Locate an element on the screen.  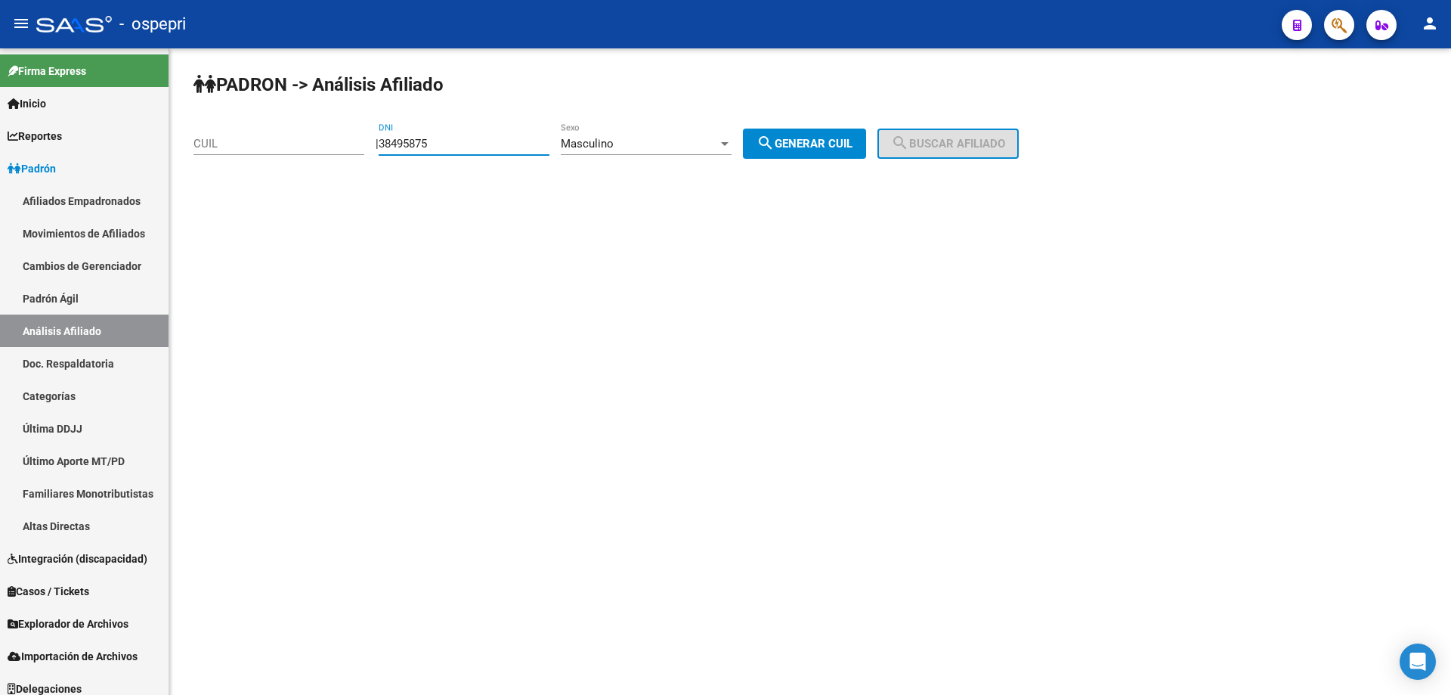
span: Buscar afiliado is located at coordinates (948, 144).